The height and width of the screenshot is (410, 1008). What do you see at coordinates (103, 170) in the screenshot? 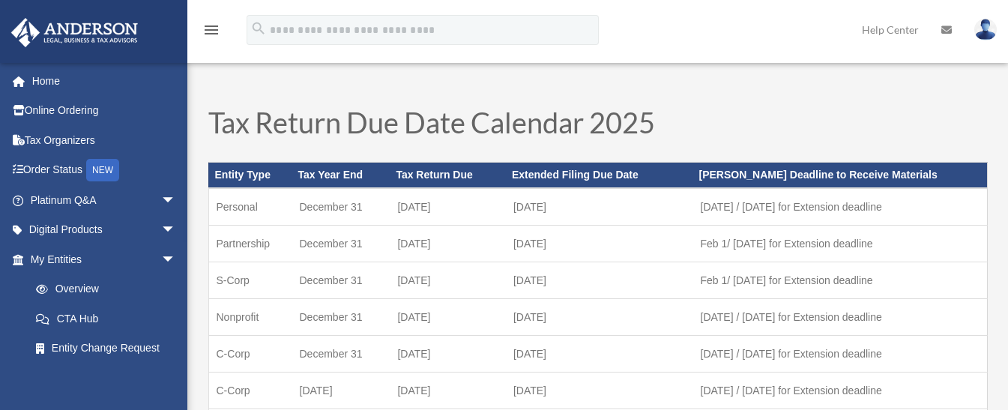
I see `div: NEW` at bounding box center [103, 170].